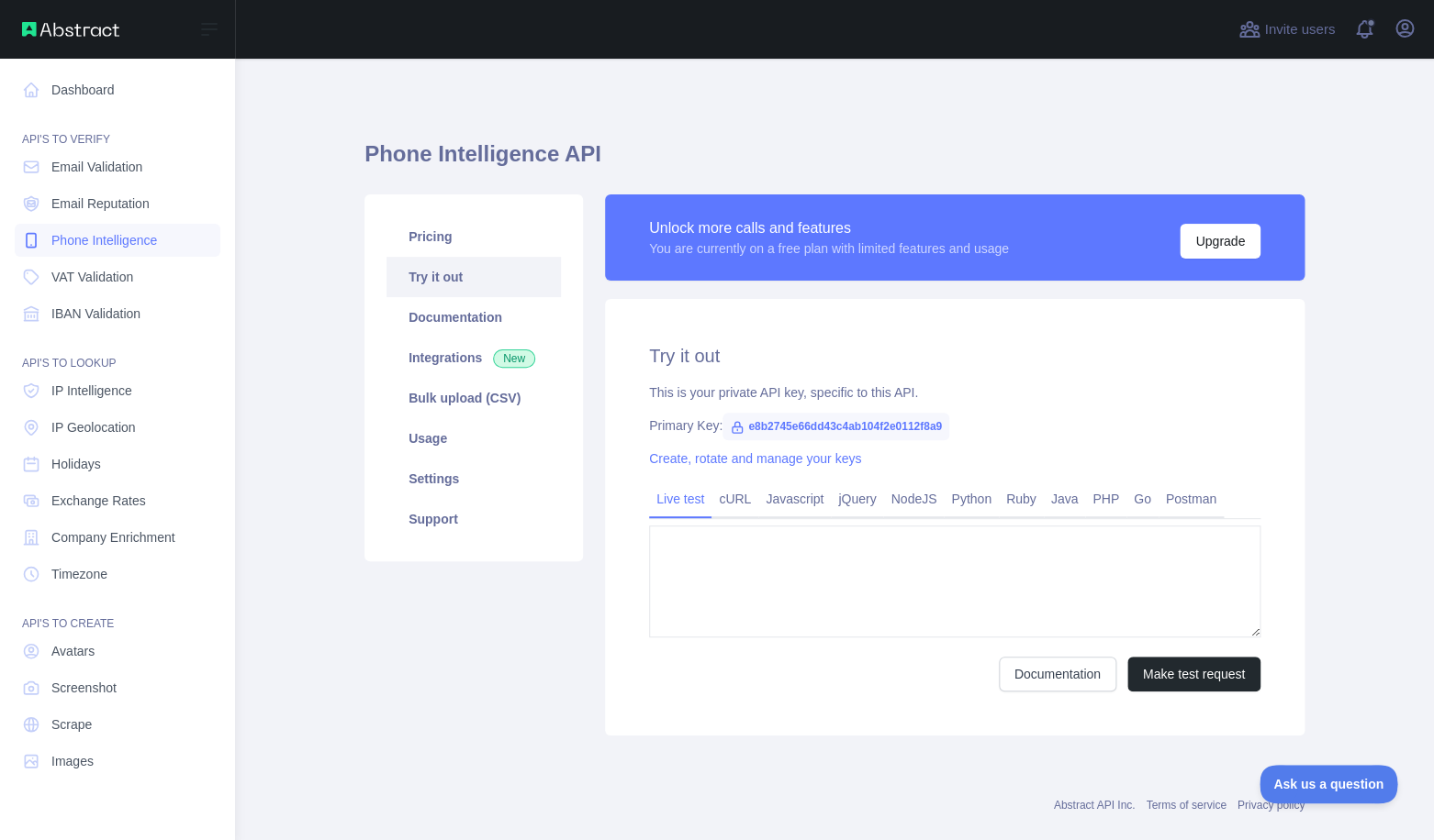  I want to click on a: Phone Intelligence, so click(118, 241).